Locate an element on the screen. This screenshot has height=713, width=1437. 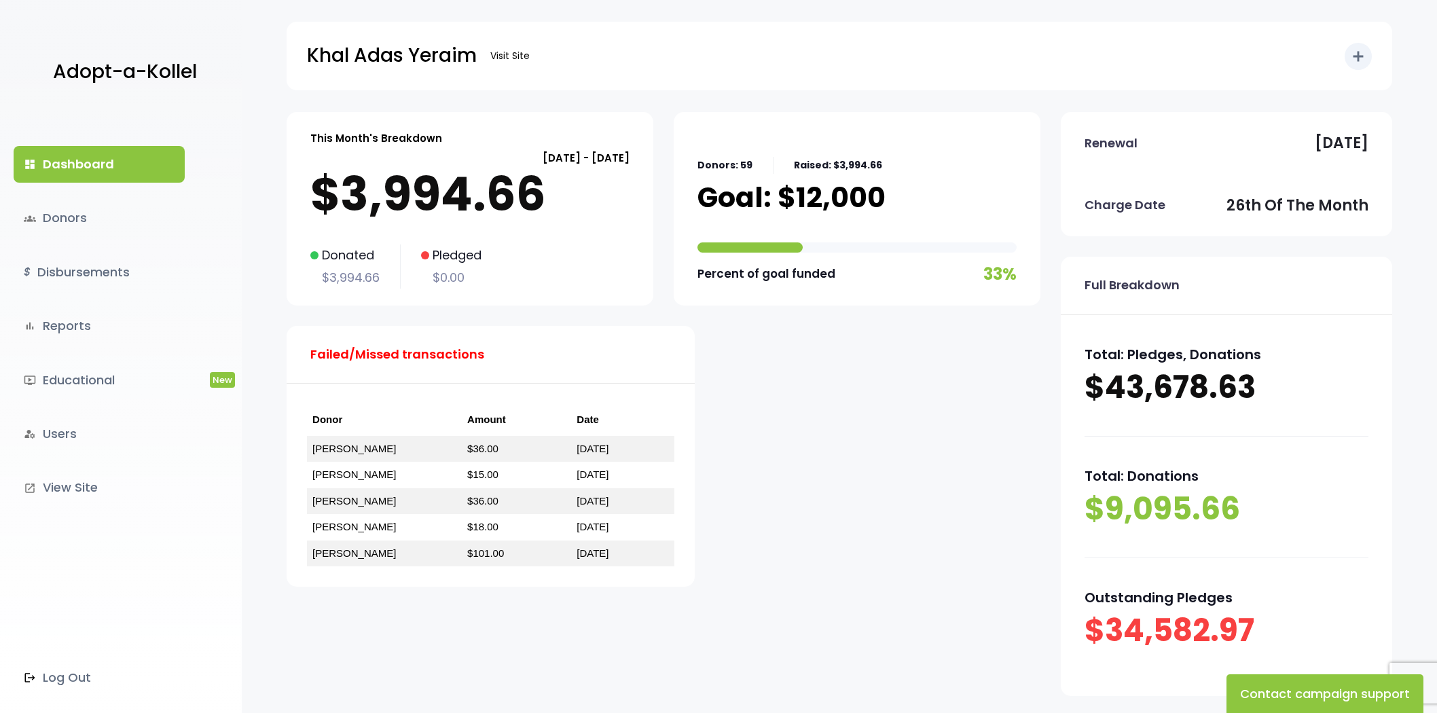
p: Total: Pledges, Donations is located at coordinates (1226, 354).